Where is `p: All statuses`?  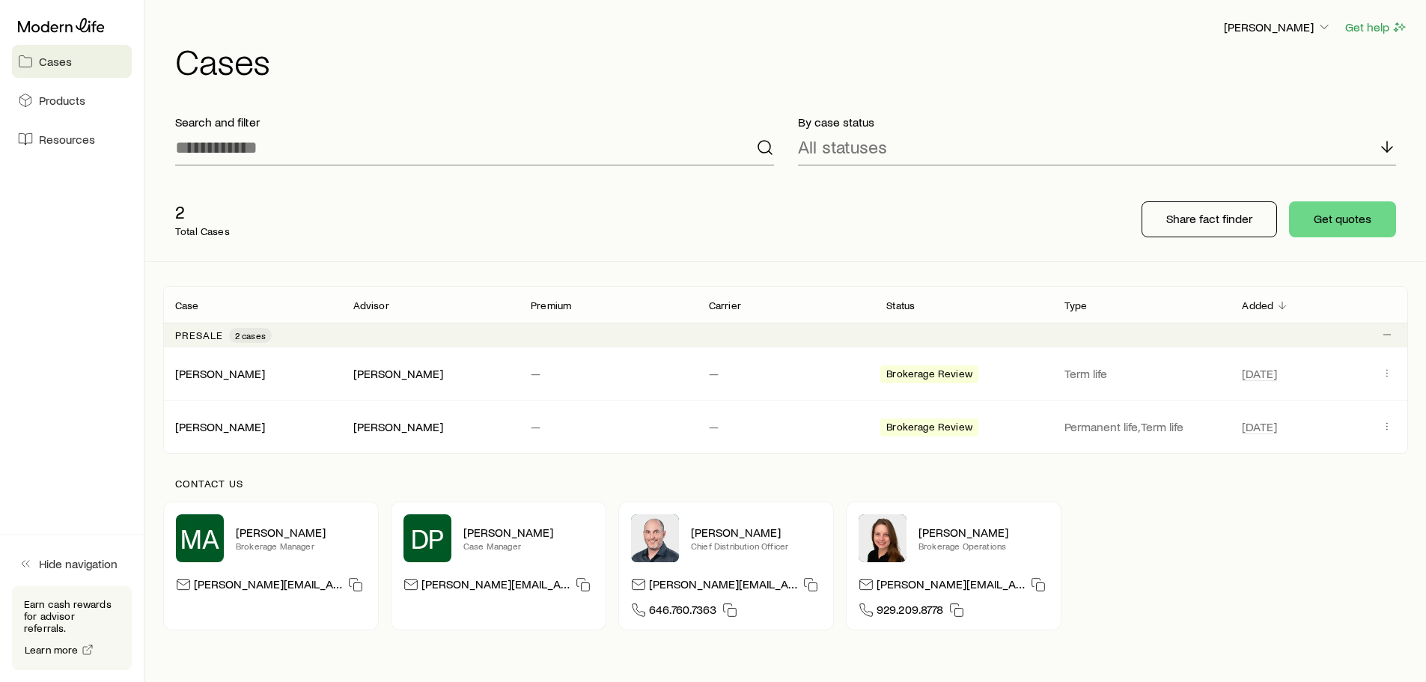
p: All statuses is located at coordinates (842, 147).